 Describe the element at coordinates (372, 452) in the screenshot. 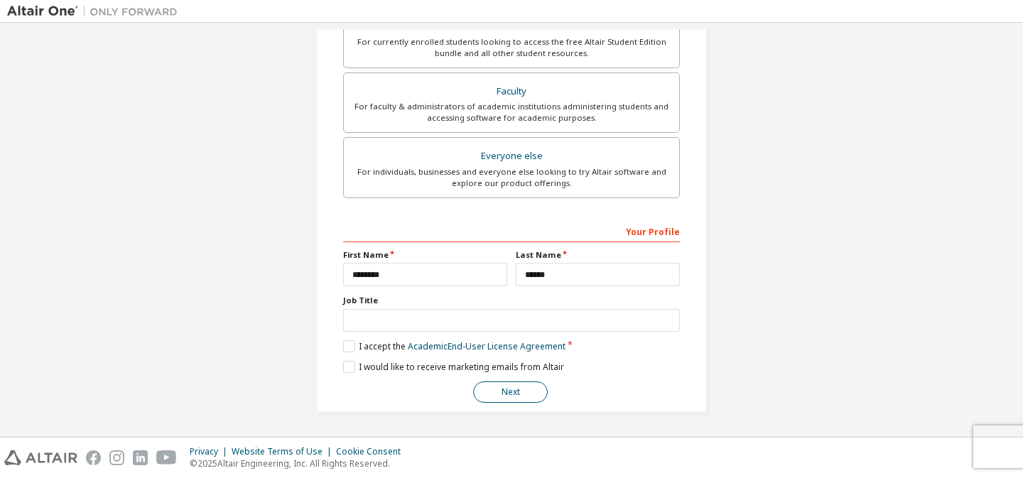

I see `div: Cookie Consent` at that location.